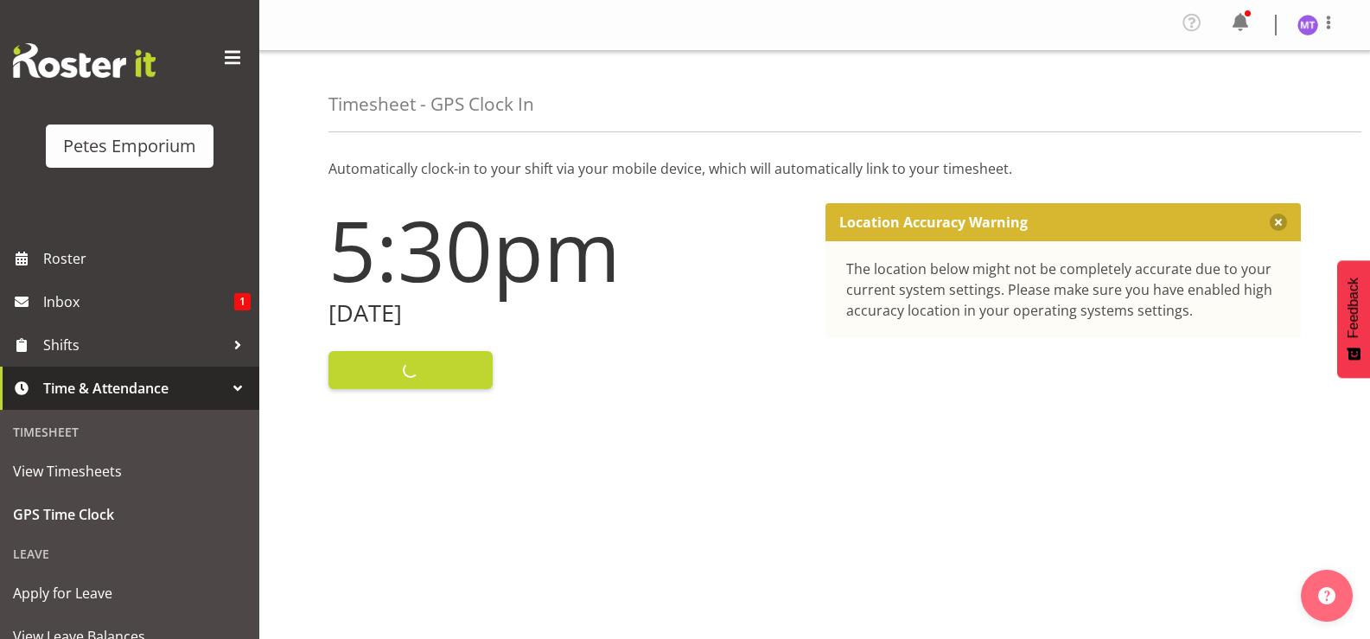 The width and height of the screenshot is (1370, 639). Describe the element at coordinates (242, 302) in the screenshot. I see `span: 1` at that location.